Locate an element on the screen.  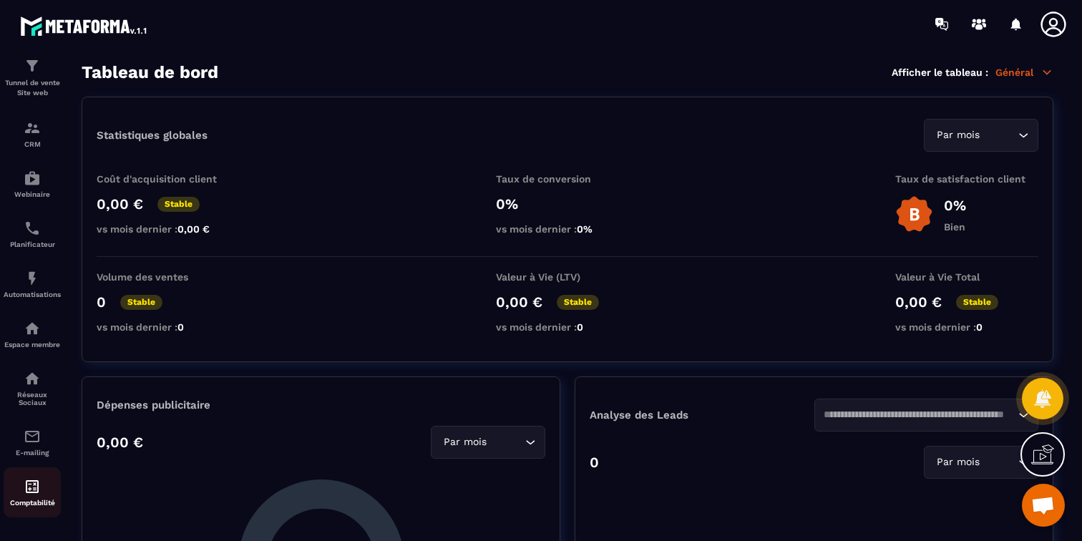
p: Bien is located at coordinates (955, 227).